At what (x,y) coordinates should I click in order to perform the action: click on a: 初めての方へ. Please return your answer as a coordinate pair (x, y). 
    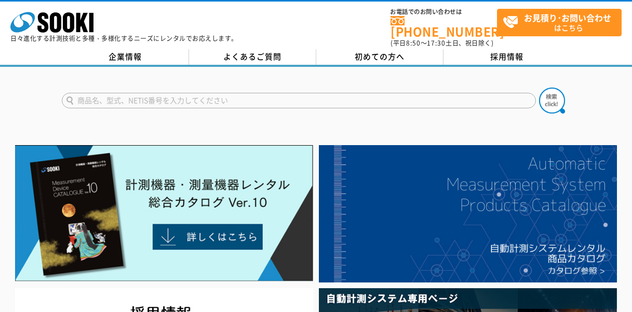
    Looking at the image, I should click on (379, 57).